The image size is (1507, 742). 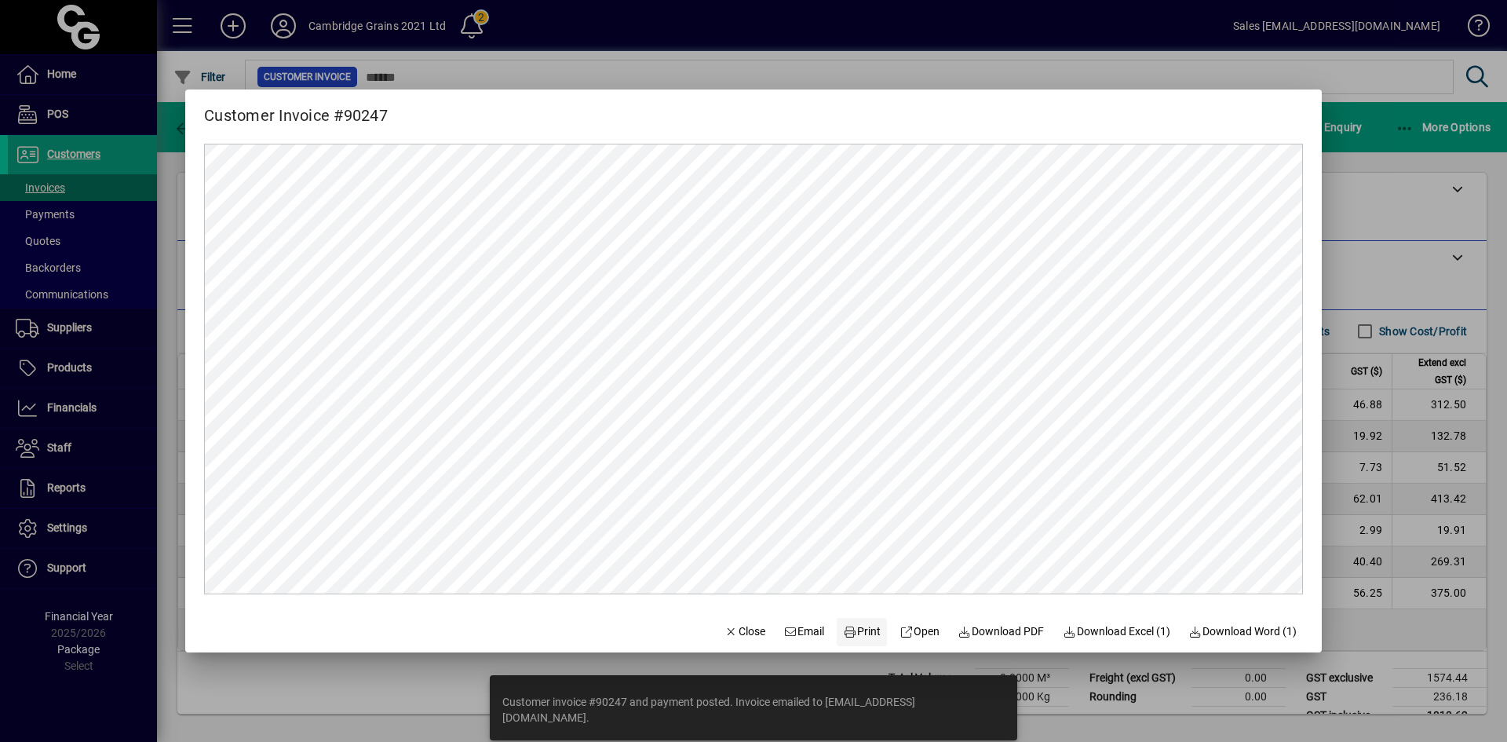 I want to click on span: Close, so click(x=745, y=631).